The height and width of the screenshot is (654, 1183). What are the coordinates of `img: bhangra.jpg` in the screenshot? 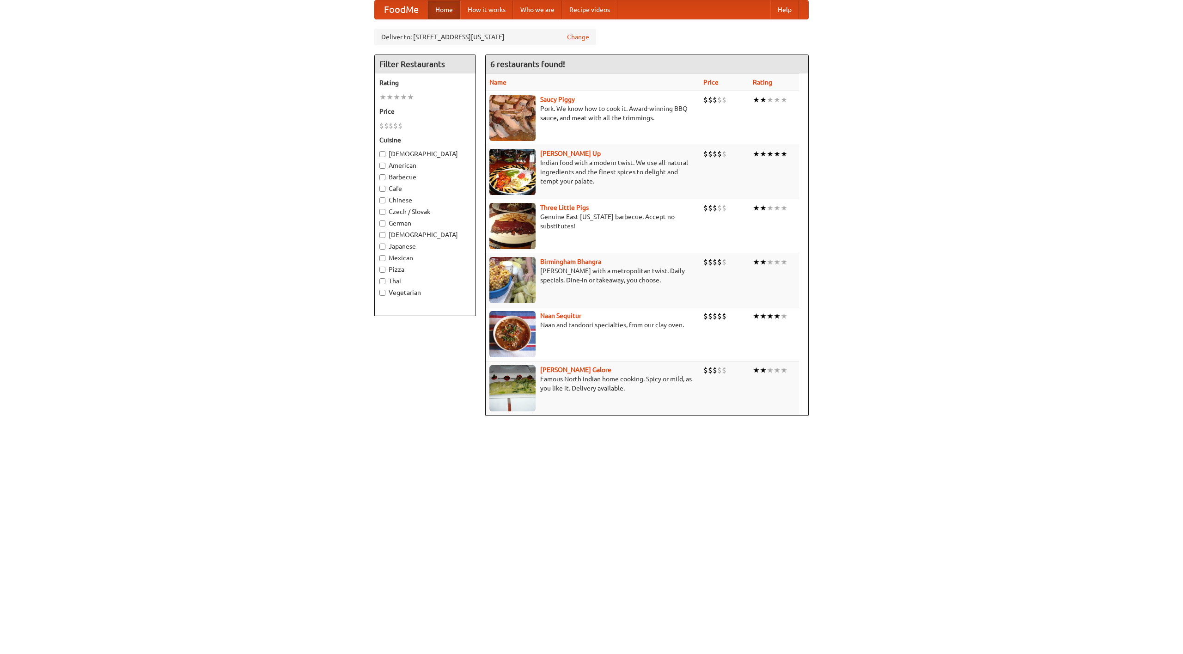 It's located at (512, 280).